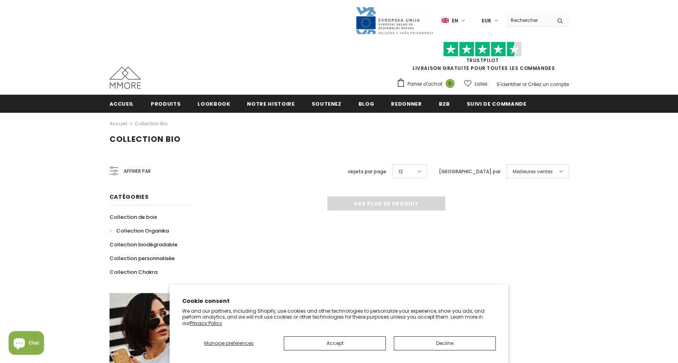 Image resolution: width=678 pixels, height=363 pixels. I want to click on span: 12, so click(400, 172).